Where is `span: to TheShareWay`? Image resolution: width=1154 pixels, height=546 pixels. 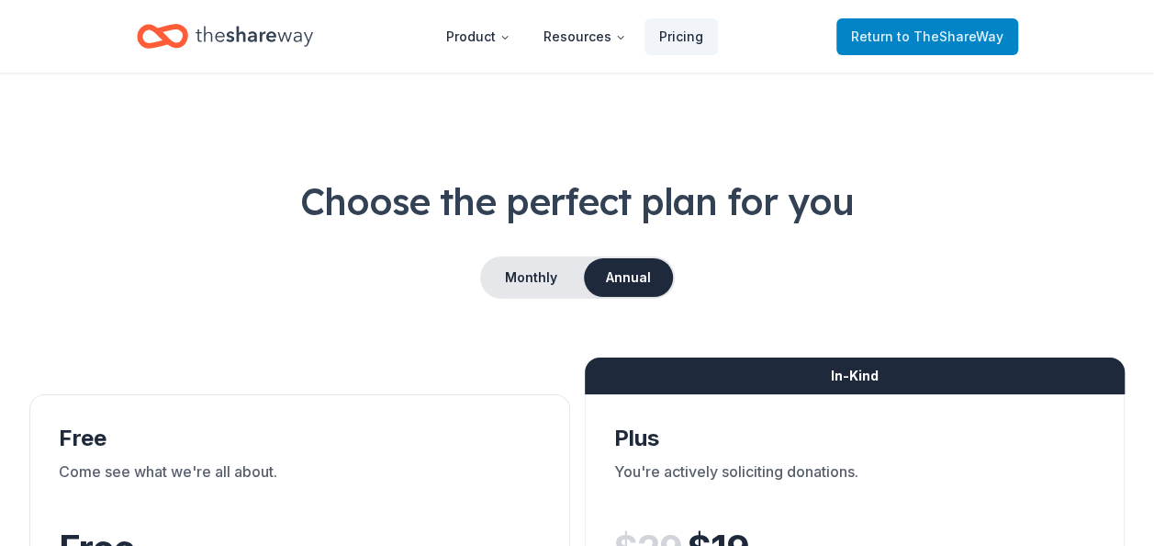
span: to TheShareWay is located at coordinates (951, 36).